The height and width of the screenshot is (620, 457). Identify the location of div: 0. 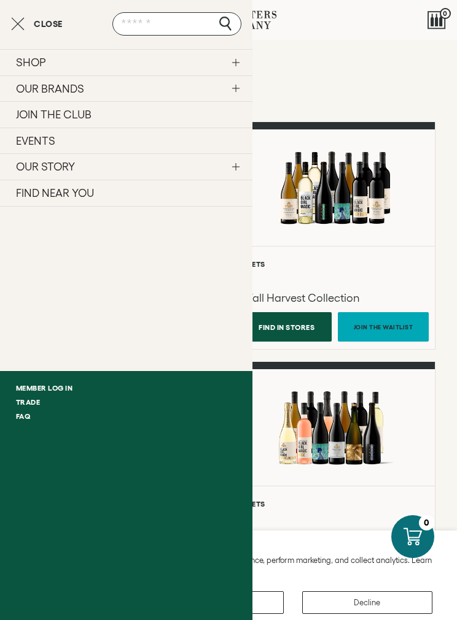
(426, 523).